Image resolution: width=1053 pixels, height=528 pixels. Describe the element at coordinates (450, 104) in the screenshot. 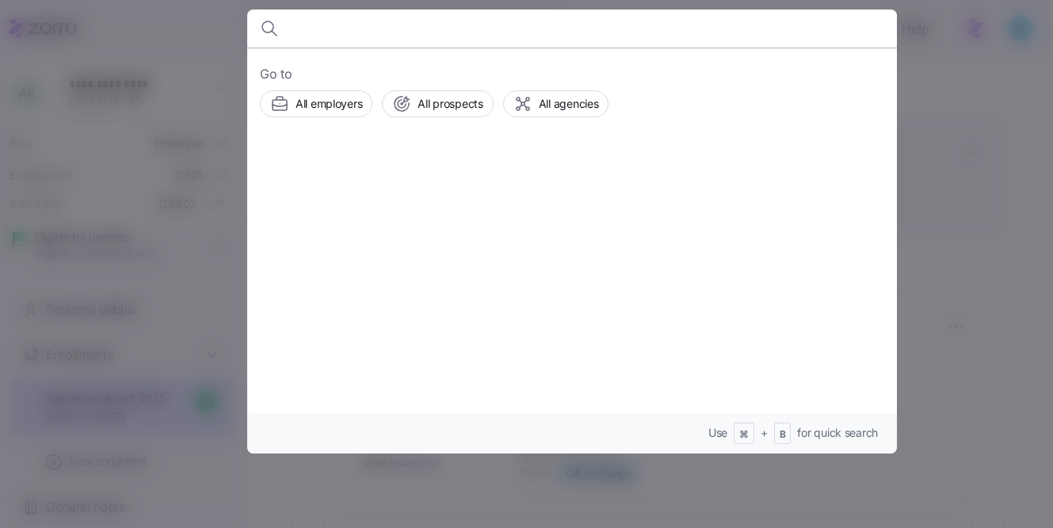

I see `span: All prospects` at that location.